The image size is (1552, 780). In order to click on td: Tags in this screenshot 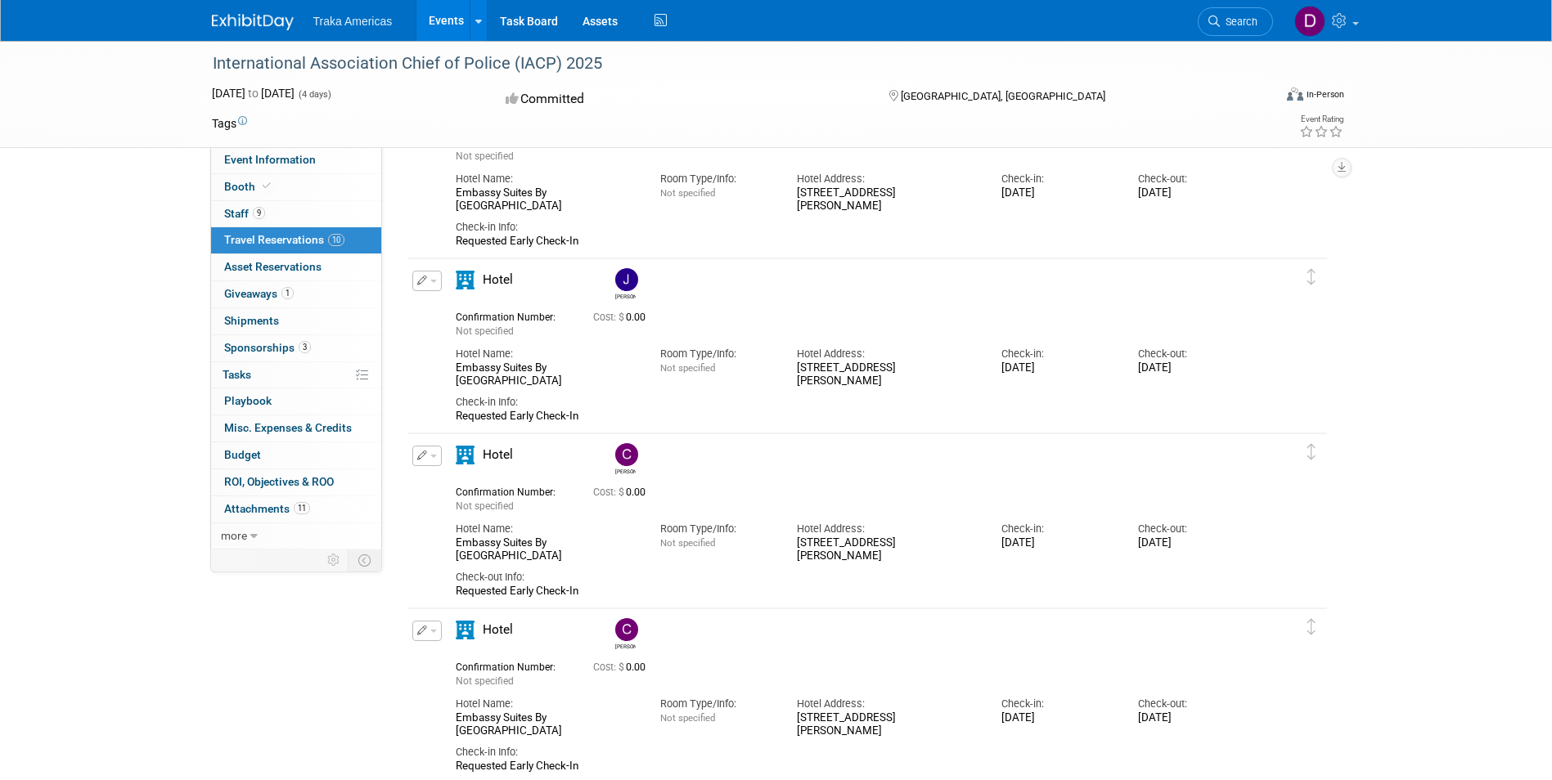, I will do `click(229, 124)`.